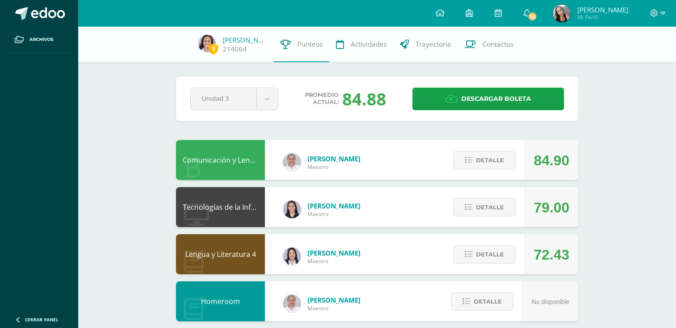  I want to click on span: 0, so click(213, 48).